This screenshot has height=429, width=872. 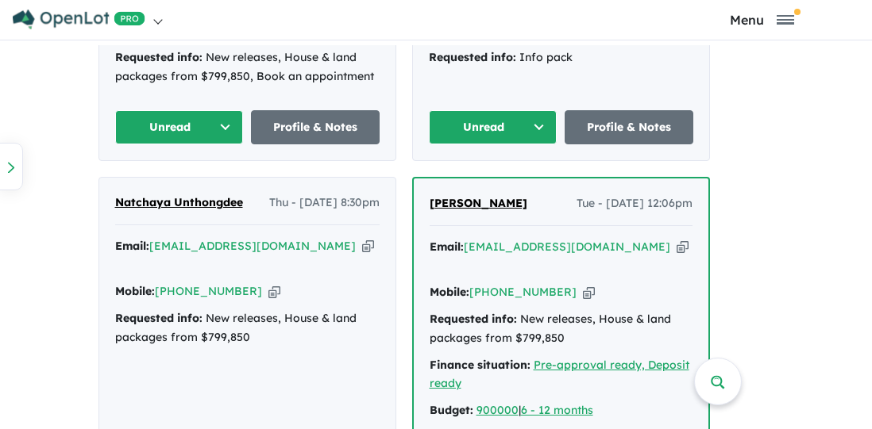 What do you see at coordinates (556, 410) in the screenshot?
I see `u: 6 - 12 months` at bounding box center [556, 410].